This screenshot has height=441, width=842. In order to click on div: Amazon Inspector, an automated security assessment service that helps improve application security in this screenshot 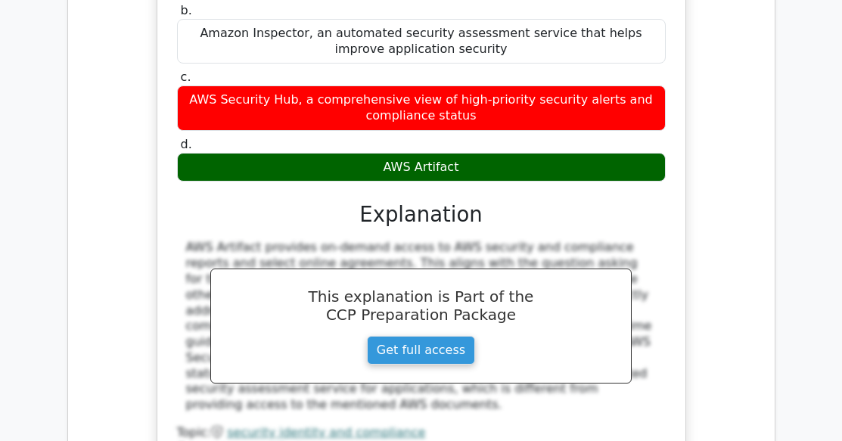, I will do `click(421, 42)`.